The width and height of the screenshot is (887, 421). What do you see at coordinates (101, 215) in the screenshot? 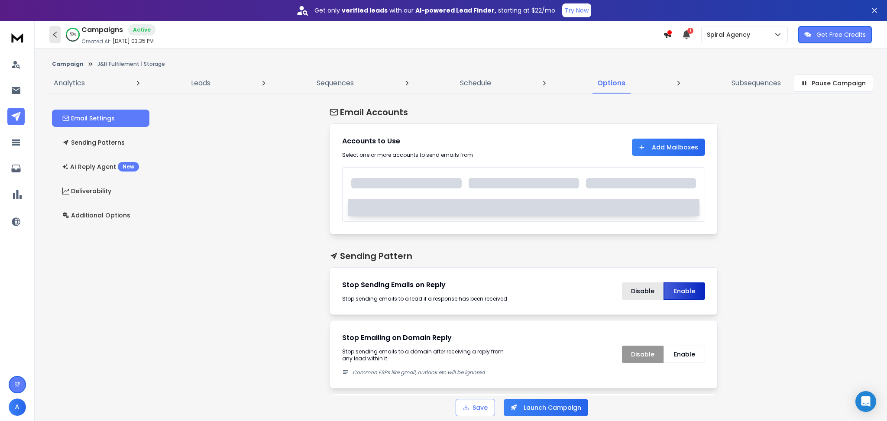
I see `button: Additional Options` at bounding box center [101, 215].